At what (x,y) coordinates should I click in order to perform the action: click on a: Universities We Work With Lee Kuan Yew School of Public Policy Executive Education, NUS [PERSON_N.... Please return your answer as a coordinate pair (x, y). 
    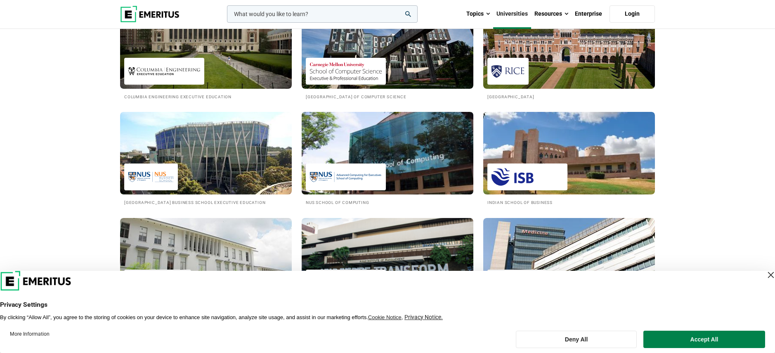
    Looking at the image, I should click on (206, 268).